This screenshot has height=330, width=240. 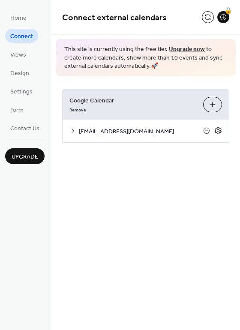 I want to click on span: Design, so click(x=20, y=73).